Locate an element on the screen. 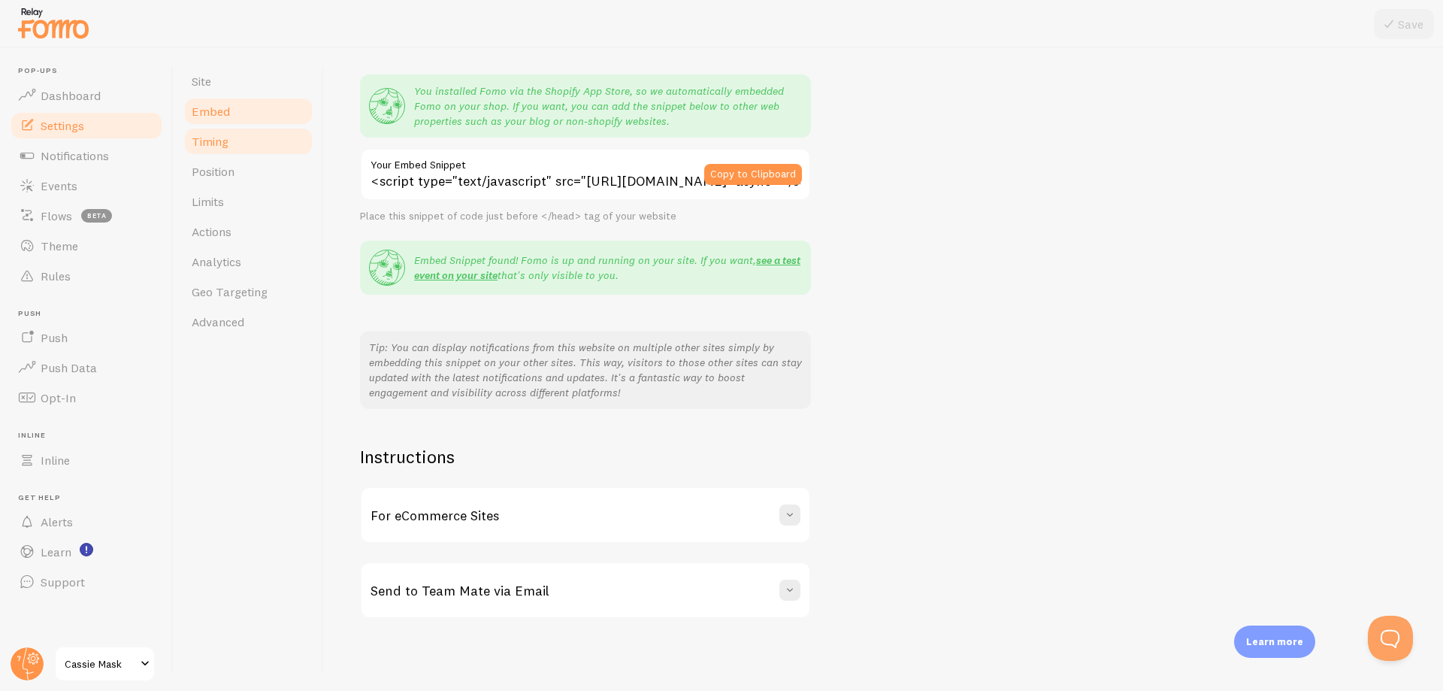  a: Push Data is located at coordinates (86, 368).